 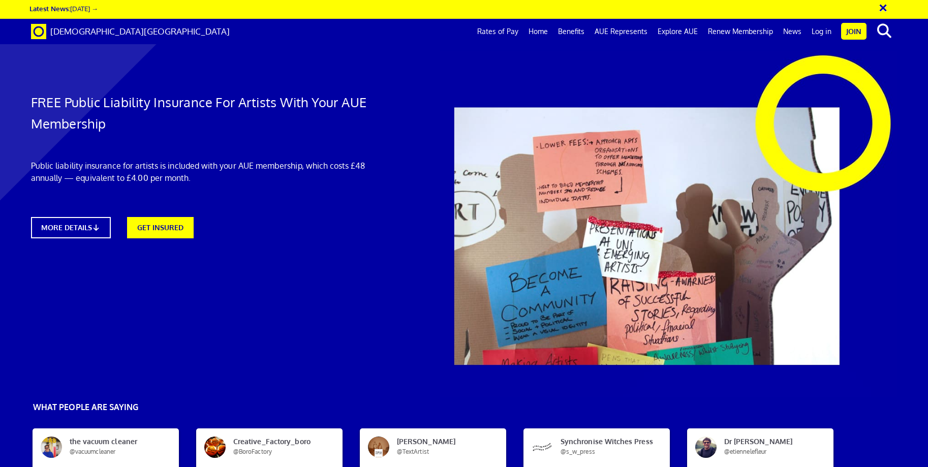 What do you see at coordinates (571, 32) in the screenshot?
I see `a: Benefits` at bounding box center [571, 32].